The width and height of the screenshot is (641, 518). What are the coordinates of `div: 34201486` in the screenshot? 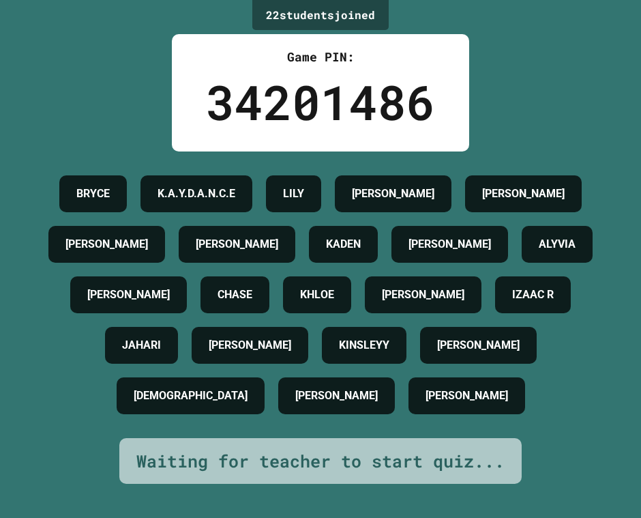 It's located at (321, 102).